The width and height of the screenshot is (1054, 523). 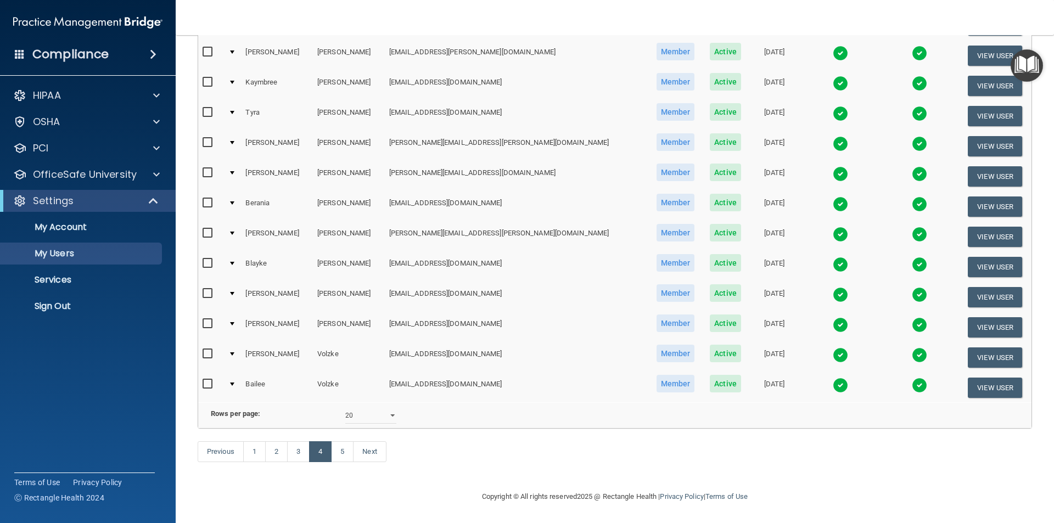 What do you see at coordinates (615, 497) in the screenshot?
I see `div: Copyright © All rights reserved 2025 @ Rectangle Health | |` at bounding box center [615, 497].